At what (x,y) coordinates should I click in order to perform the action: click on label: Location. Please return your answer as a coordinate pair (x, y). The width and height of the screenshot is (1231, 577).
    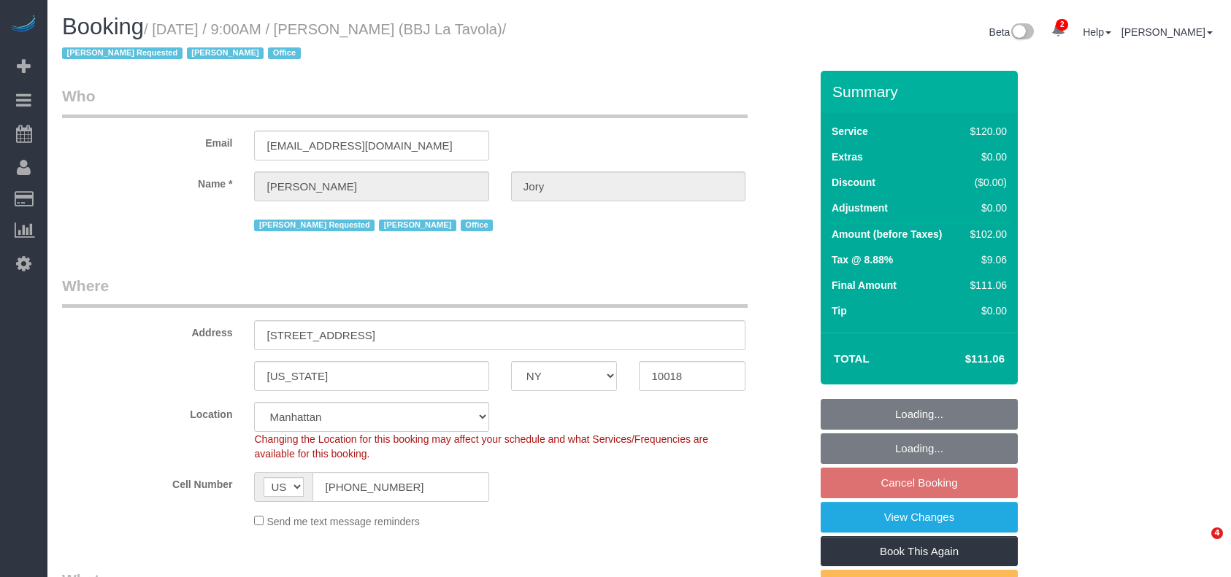
    Looking at the image, I should click on (147, 412).